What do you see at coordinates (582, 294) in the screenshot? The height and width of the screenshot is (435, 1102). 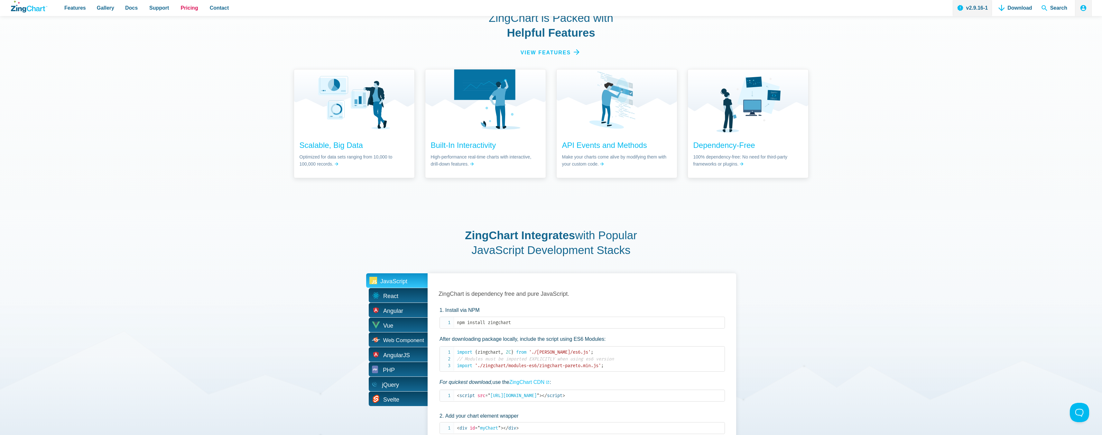 I see `h3: ZingChart is dependency free and pure JavaScript.` at bounding box center [582, 294].